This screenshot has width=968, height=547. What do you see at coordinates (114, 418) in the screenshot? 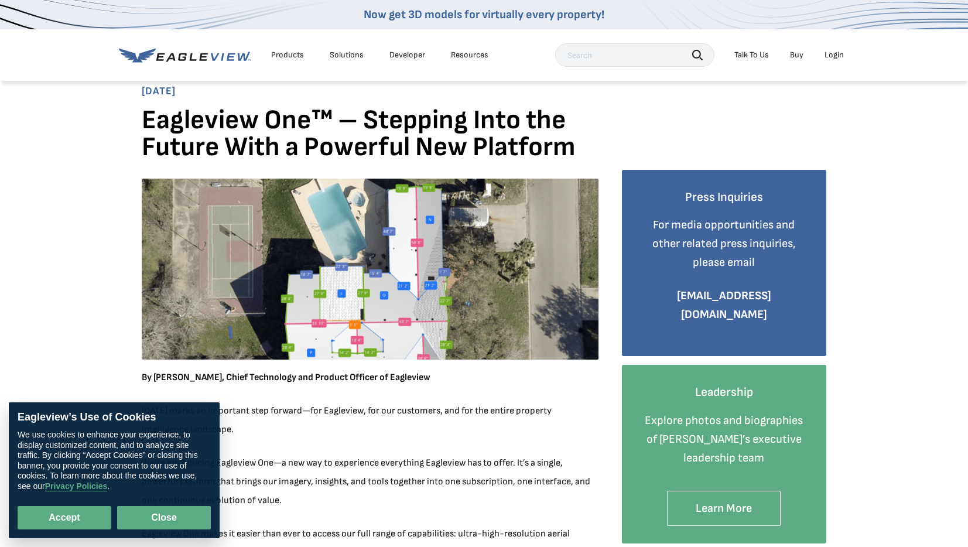
I see `div: Eagleview’s Use of Cookies` at bounding box center [114, 418].